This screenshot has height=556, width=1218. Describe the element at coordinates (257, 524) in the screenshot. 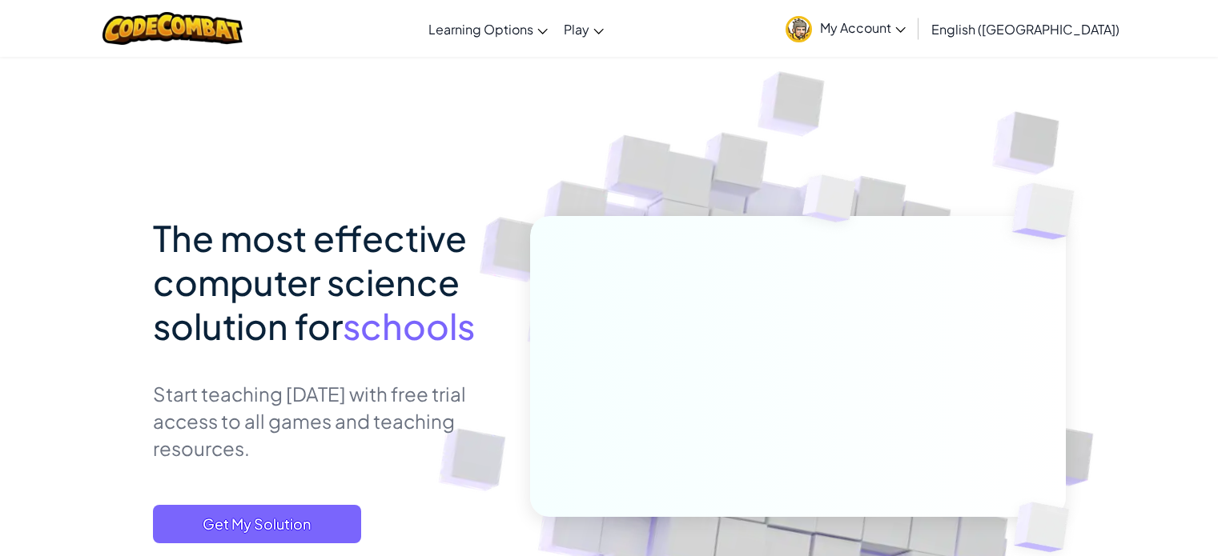

I see `span: Get My Solution` at that location.